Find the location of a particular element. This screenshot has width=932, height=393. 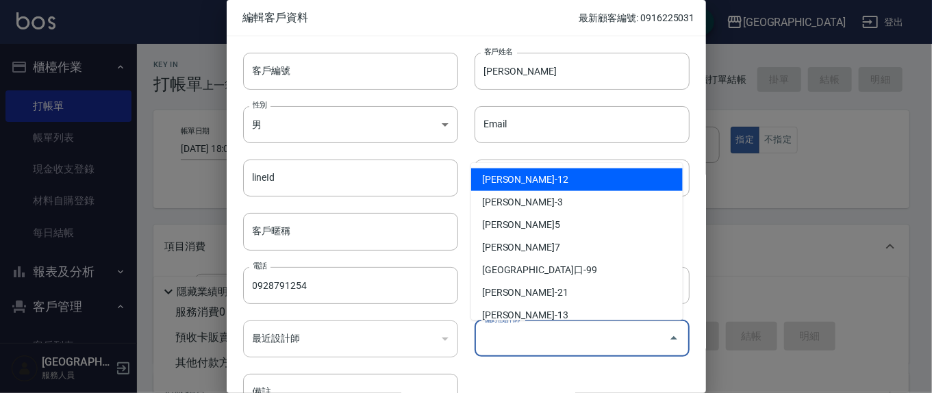

label: 偏好設計師 is located at coordinates (502, 319).